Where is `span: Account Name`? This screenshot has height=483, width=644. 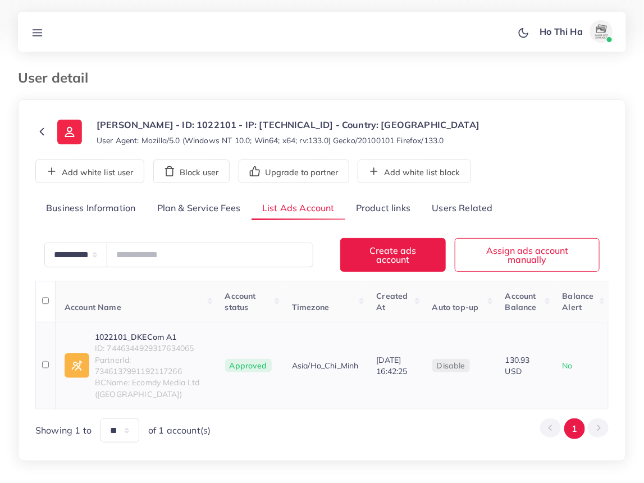
span: Account Name is located at coordinates (93, 307).